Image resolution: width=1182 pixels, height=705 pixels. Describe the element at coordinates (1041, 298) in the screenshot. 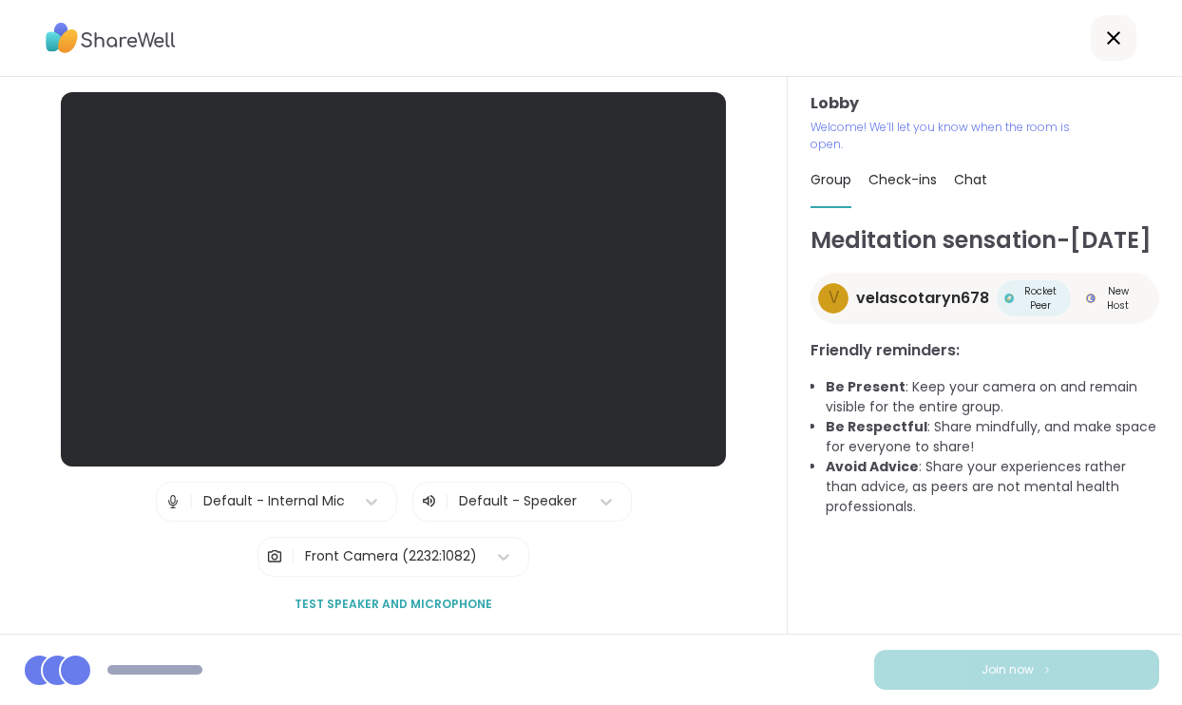

I see `span: Rocket Peer` at that location.